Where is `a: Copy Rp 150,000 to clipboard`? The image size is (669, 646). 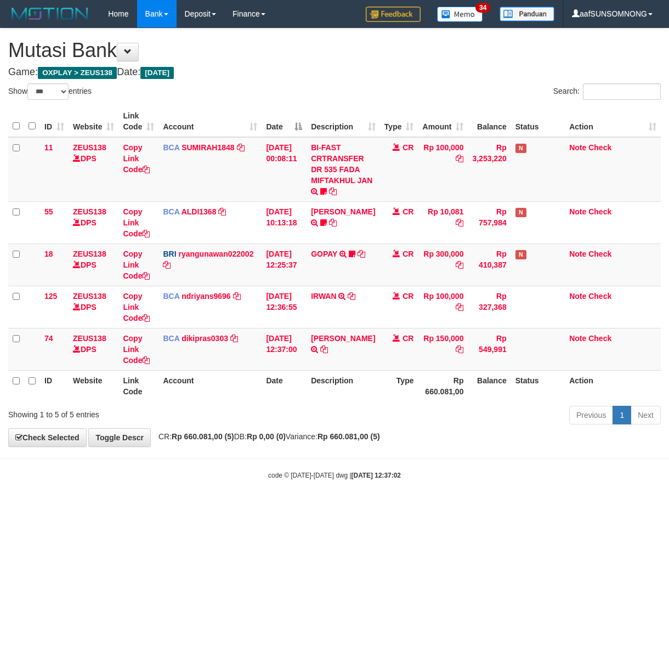 a: Copy Rp 150,000 to clipboard is located at coordinates (459, 349).